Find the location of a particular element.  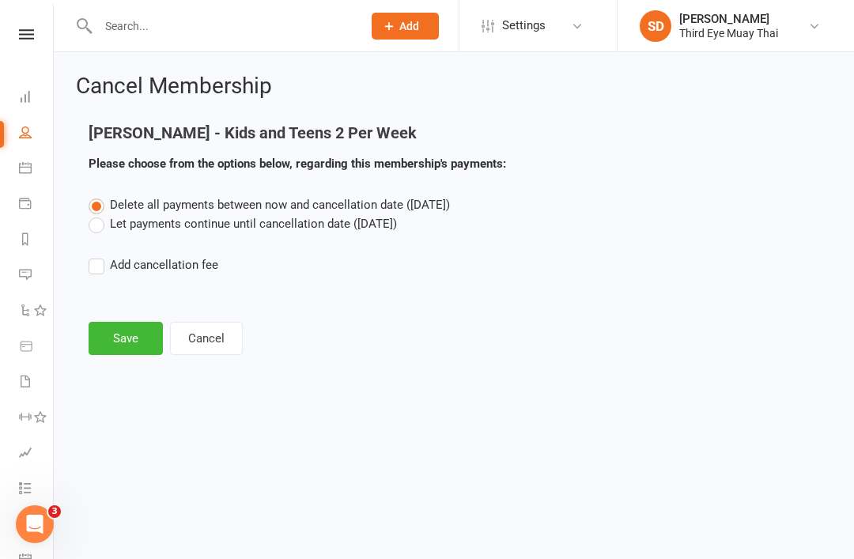

div: Third Eye Muay Thai is located at coordinates (728, 33).